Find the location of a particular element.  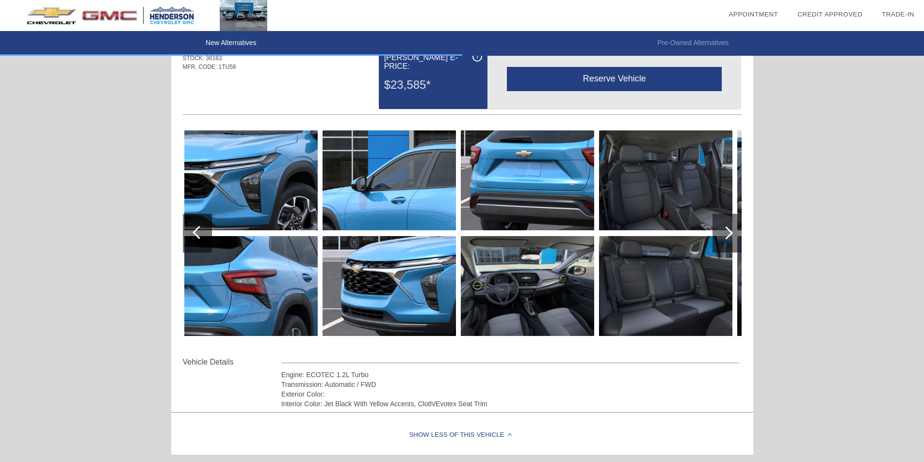

div: Engine: ECOTEC 1.2L Turbo is located at coordinates (510, 375).